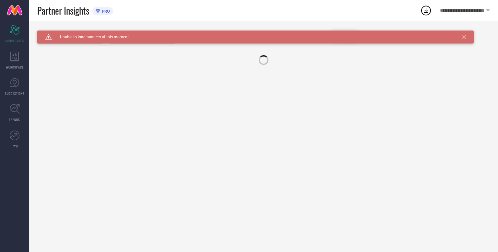 This screenshot has width=498, height=252. I want to click on span: WORKSPACE, so click(15, 67).